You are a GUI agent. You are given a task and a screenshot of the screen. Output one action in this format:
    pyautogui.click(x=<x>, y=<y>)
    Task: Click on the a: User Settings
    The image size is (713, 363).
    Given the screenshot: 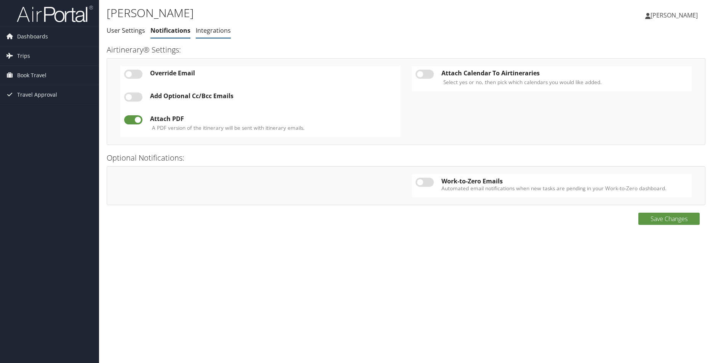 What is the action you would take?
    pyautogui.click(x=126, y=30)
    